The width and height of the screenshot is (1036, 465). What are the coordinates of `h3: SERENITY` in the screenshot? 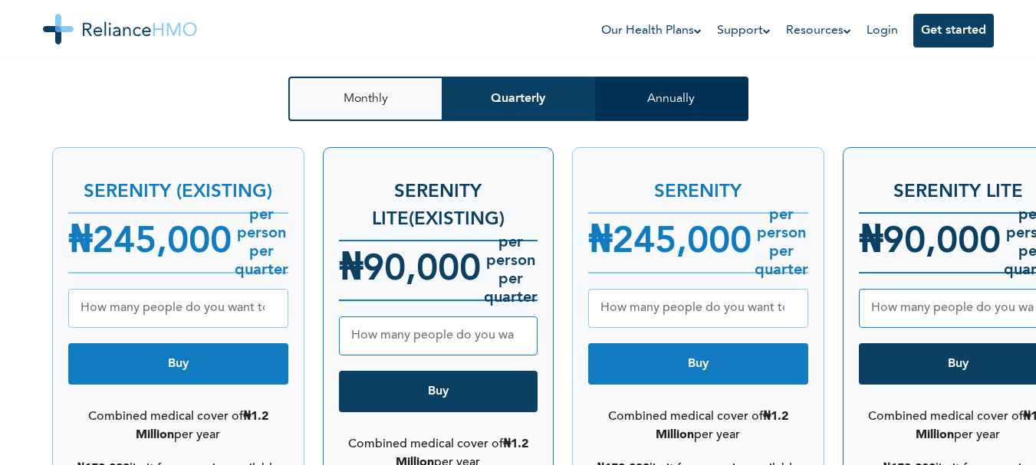 It's located at (697, 185).